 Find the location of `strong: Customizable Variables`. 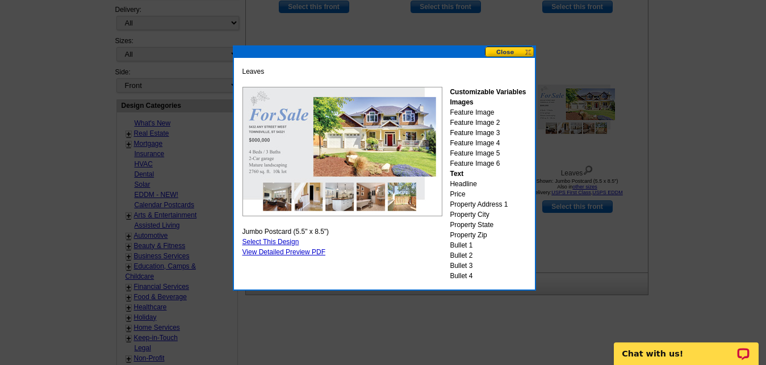

strong: Customizable Variables is located at coordinates (488, 92).